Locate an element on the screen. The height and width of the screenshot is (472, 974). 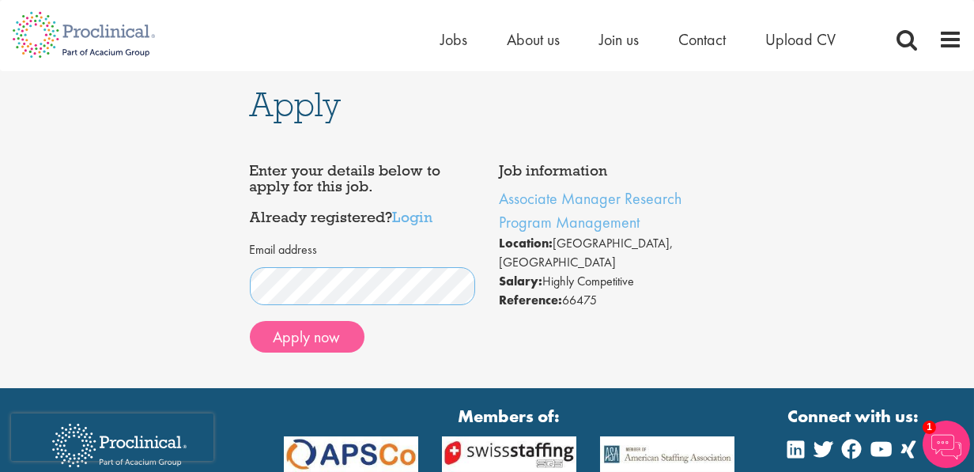
label: Email address is located at coordinates (284, 250).